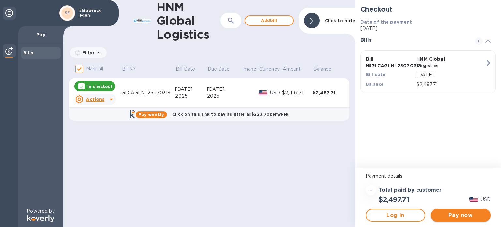 Image resolution: width=501 pixels, height=227 pixels. What do you see at coordinates (396, 215) in the screenshot?
I see `button: Log in` at bounding box center [396, 215].